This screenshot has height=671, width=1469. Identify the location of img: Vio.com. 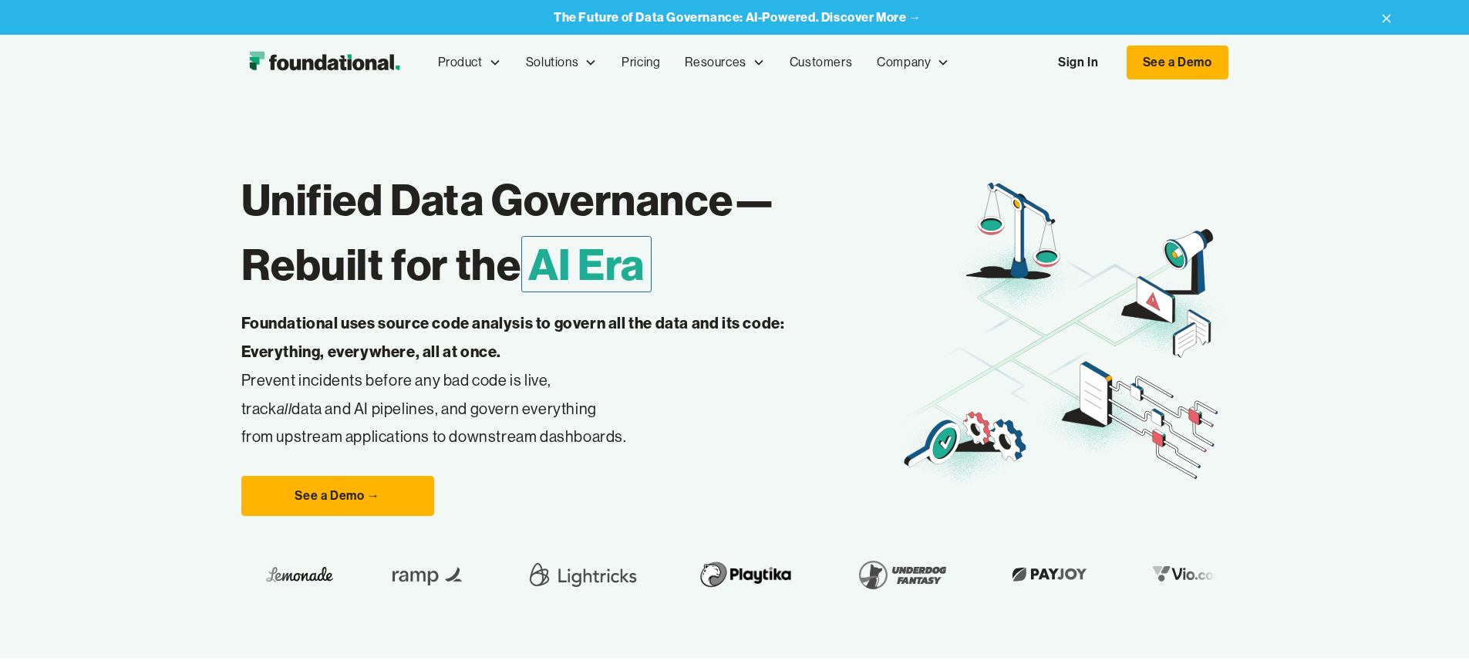
(1189, 574).